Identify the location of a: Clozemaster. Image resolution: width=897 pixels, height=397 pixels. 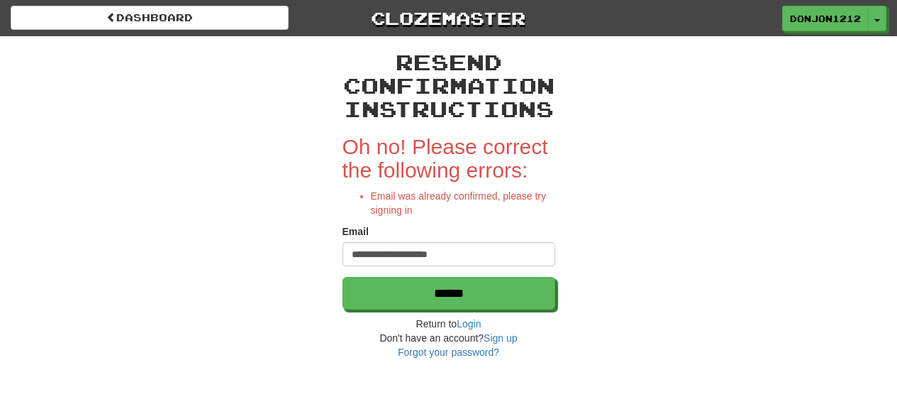
(449, 18).